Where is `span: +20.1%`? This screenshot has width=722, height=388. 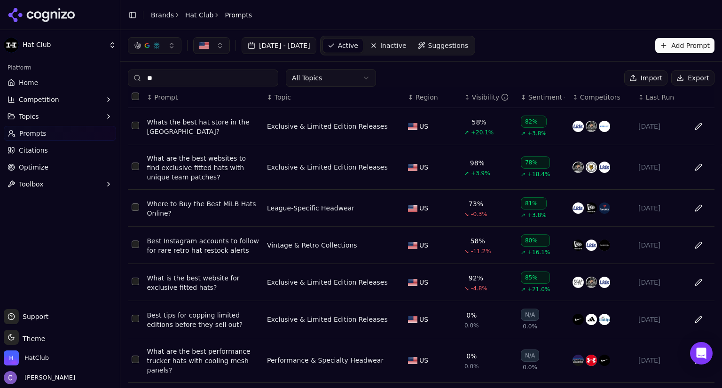
span: +20.1% is located at coordinates (483, 133).